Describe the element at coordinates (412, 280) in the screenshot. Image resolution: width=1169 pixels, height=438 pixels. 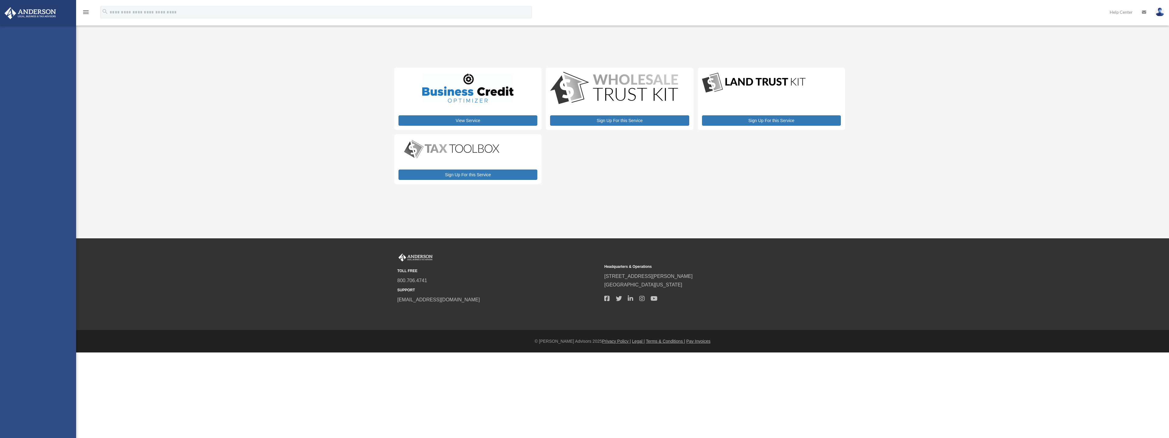
I see `a: 800.706.4741` at that location.